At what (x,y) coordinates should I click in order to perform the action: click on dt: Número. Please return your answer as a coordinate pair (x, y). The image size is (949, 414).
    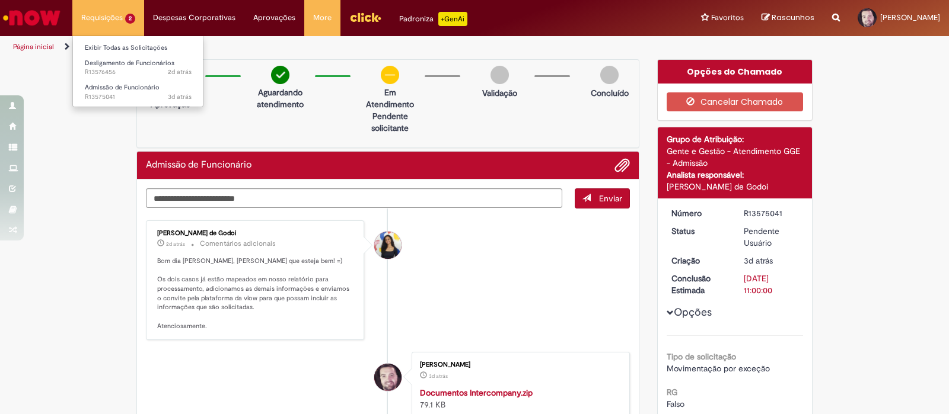
    Looking at the image, I should click on (698, 213).